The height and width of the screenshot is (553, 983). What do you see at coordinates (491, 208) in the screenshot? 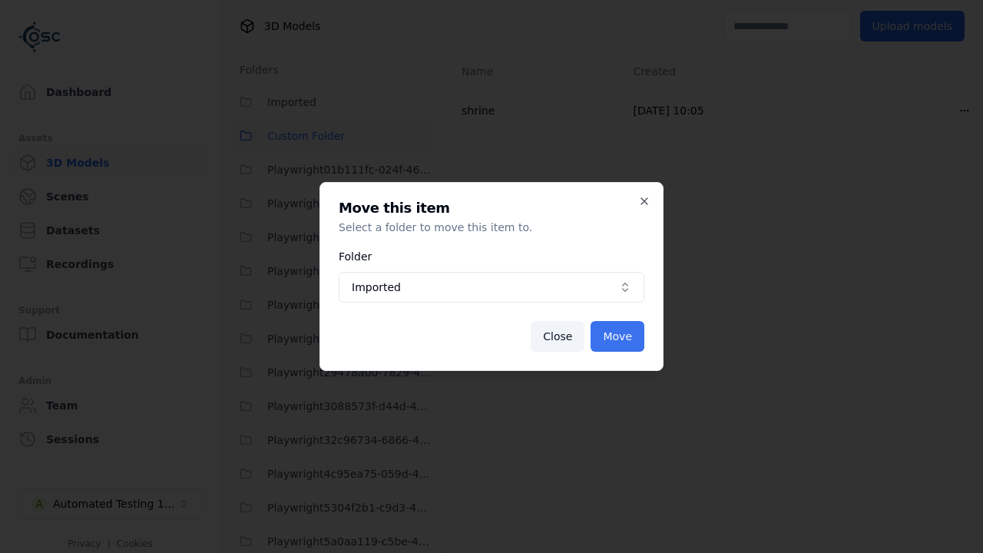
I see `h2: Move this item` at bounding box center [491, 208].